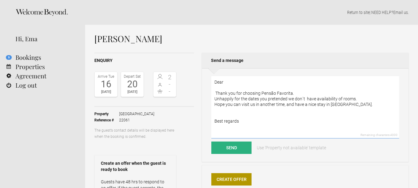  I want to click on a: Email us, so click(400, 12).